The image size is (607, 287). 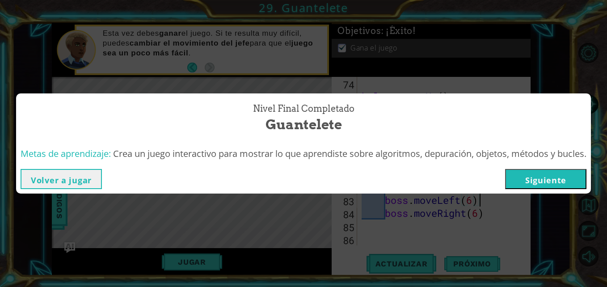 I want to click on span: Guantelete, so click(x=303, y=124).